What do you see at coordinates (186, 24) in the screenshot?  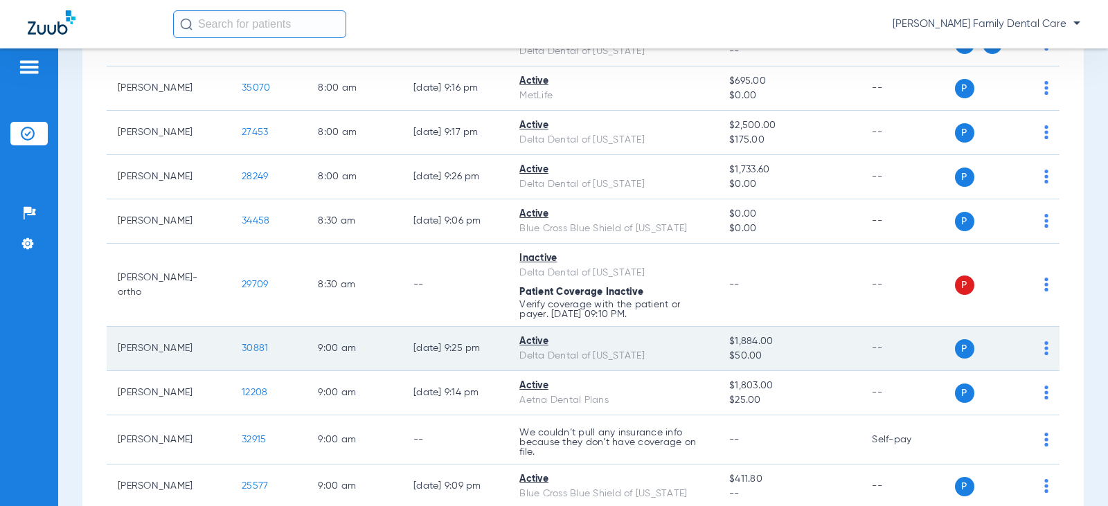 I see `img: Search Icon` at bounding box center [186, 24].